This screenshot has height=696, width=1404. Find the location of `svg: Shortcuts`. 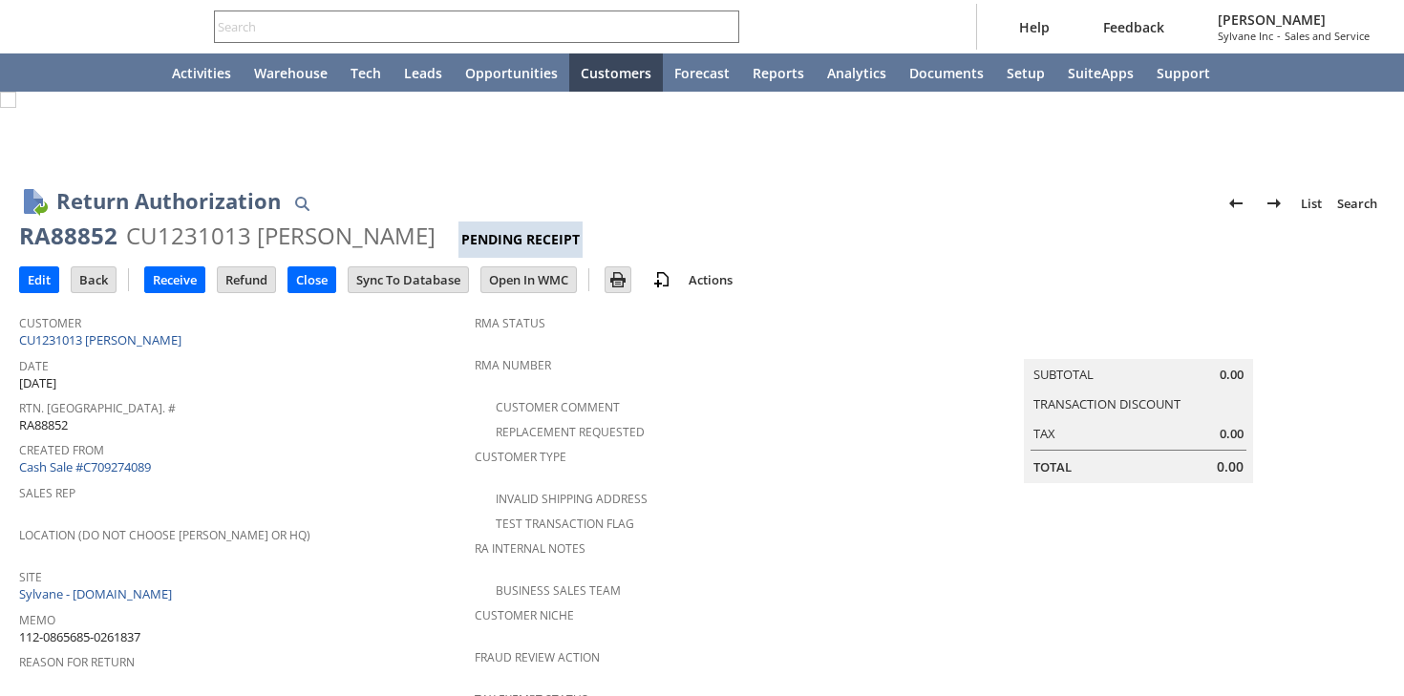

svg: Shortcuts is located at coordinates (92, 73).